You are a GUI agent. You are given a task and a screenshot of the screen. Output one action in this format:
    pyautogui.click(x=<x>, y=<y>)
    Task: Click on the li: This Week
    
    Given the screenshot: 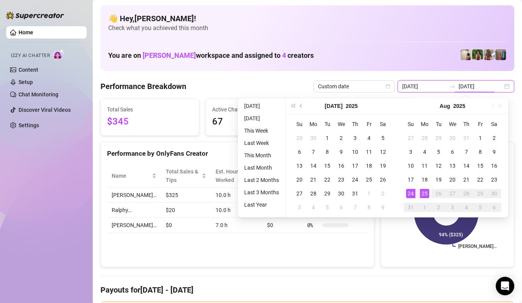 What is the action you would take?
    pyautogui.click(x=261, y=131)
    